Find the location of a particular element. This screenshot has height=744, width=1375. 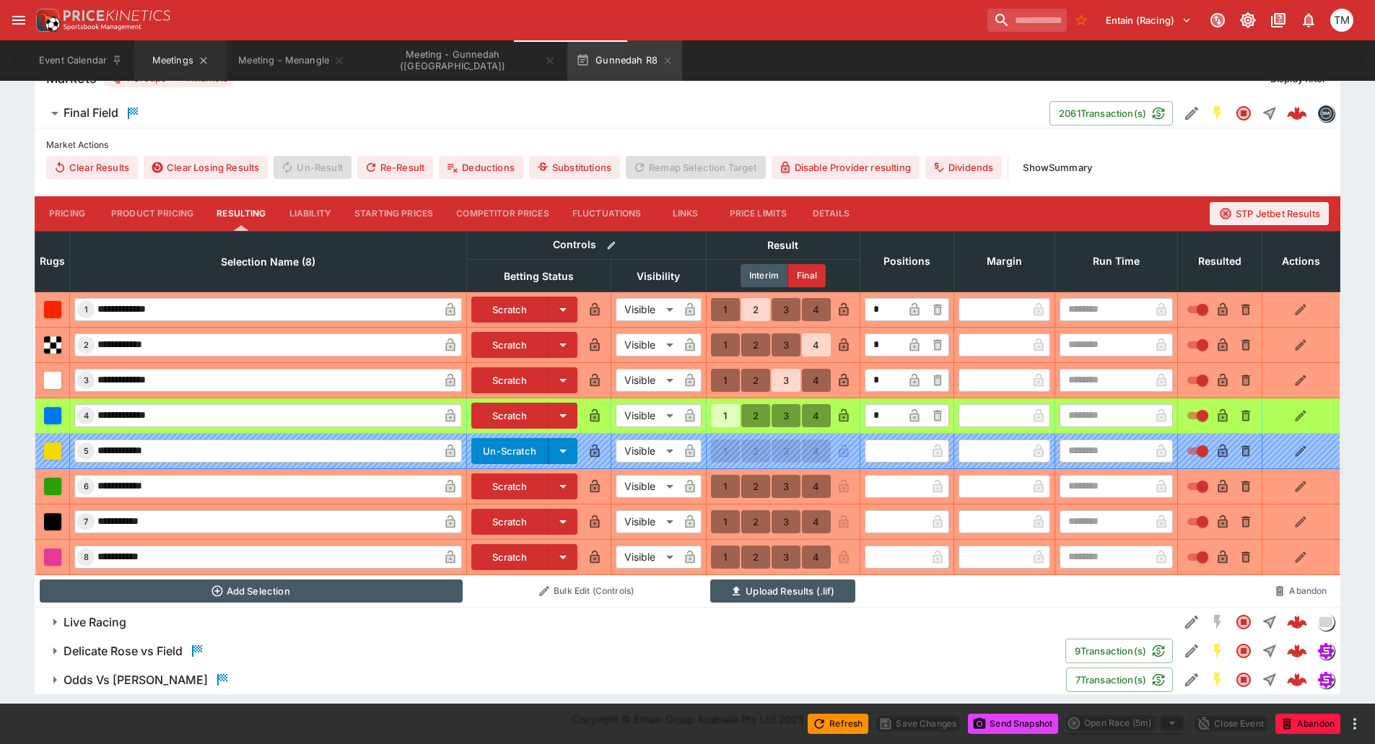

h6: Delicate Rose vs Field is located at coordinates (123, 651).